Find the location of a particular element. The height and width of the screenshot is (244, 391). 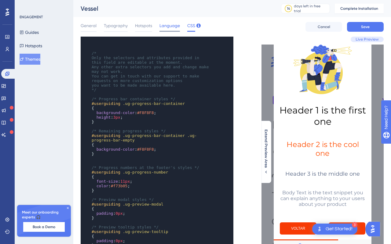

h1: Header 1 is the first one is located at coordinates (61, 71).